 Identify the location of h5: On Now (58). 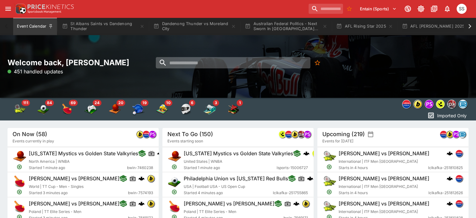
(30, 134).